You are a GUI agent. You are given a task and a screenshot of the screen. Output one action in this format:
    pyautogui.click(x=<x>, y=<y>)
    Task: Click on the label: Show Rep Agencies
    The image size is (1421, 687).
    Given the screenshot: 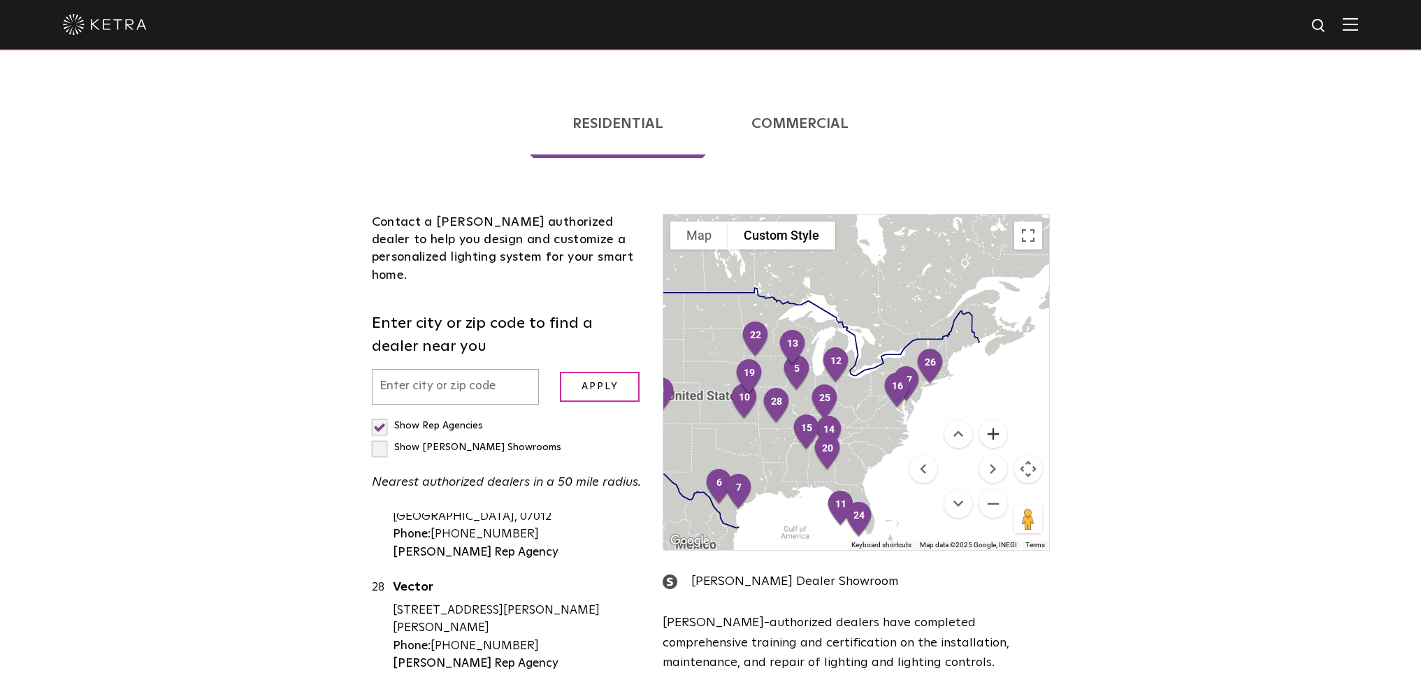 What is the action you would take?
    pyautogui.click(x=427, y=426)
    